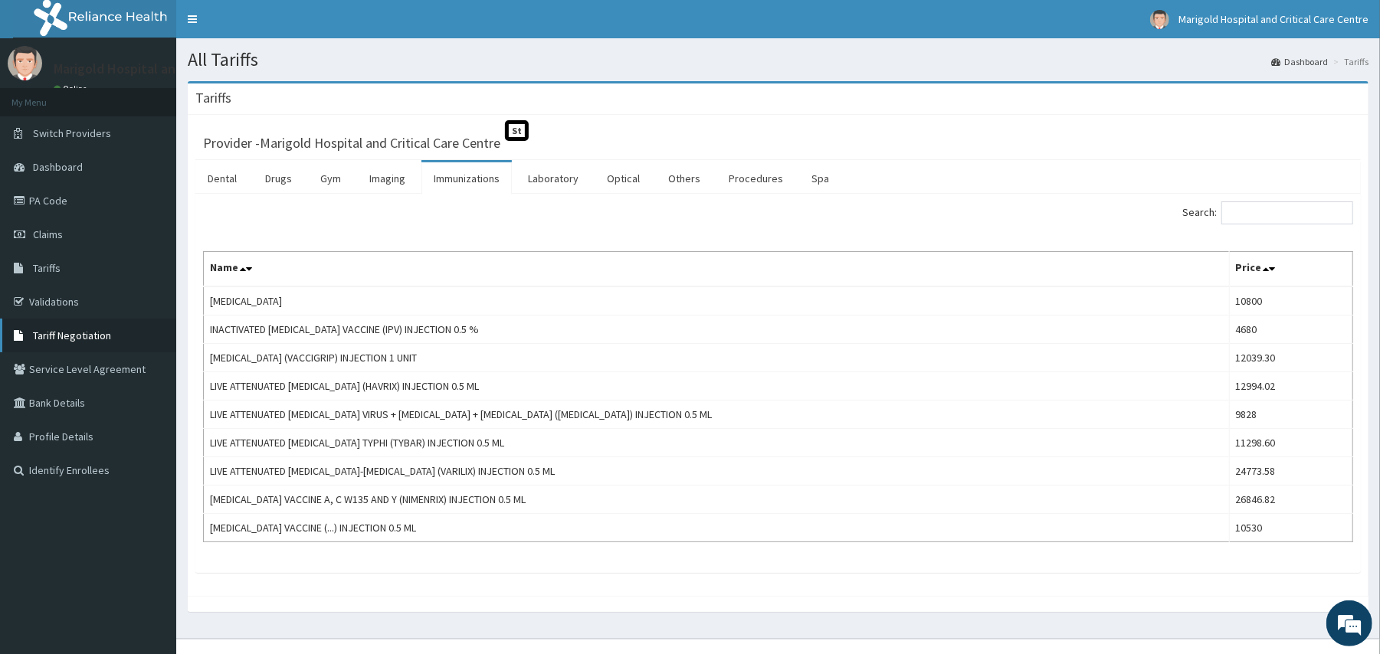 The width and height of the screenshot is (1380, 654). Describe the element at coordinates (213, 98) in the screenshot. I see `h3: Tariffs` at that location.